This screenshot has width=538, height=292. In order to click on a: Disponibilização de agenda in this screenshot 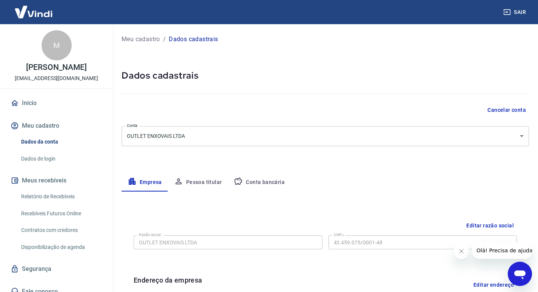, I will do `click(61, 247)`.